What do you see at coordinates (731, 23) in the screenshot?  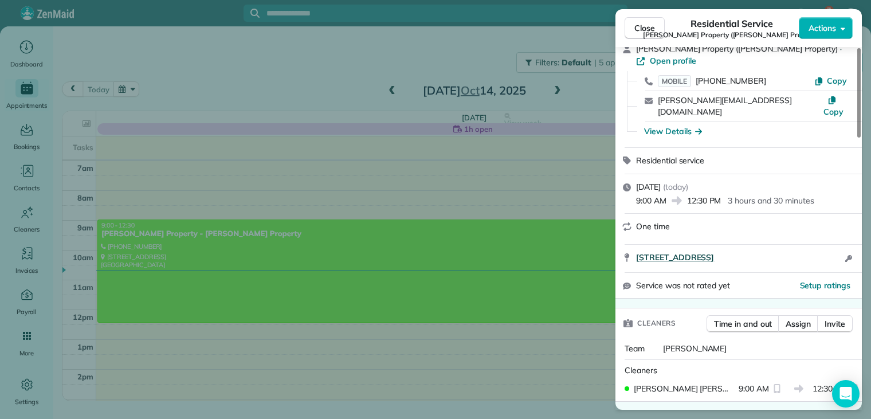 I see `span: Residential Service` at bounding box center [731, 23].